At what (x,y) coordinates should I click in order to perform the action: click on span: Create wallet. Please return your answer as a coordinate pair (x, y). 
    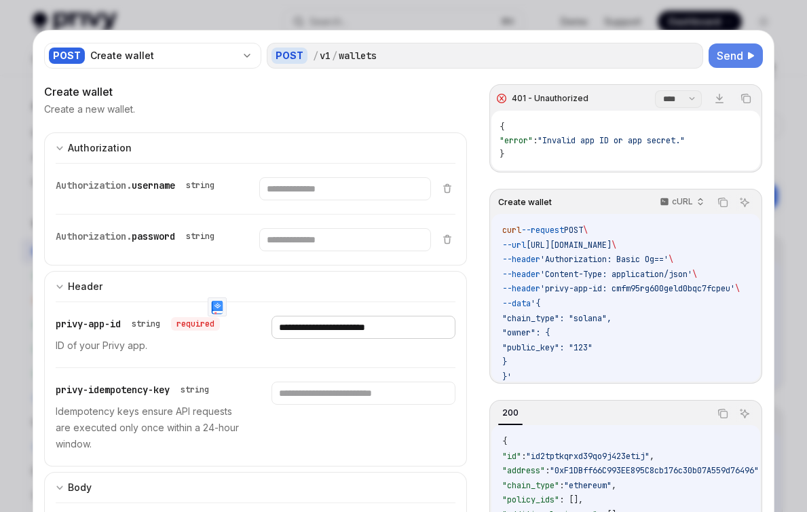
    Looking at the image, I should click on (525, 202).